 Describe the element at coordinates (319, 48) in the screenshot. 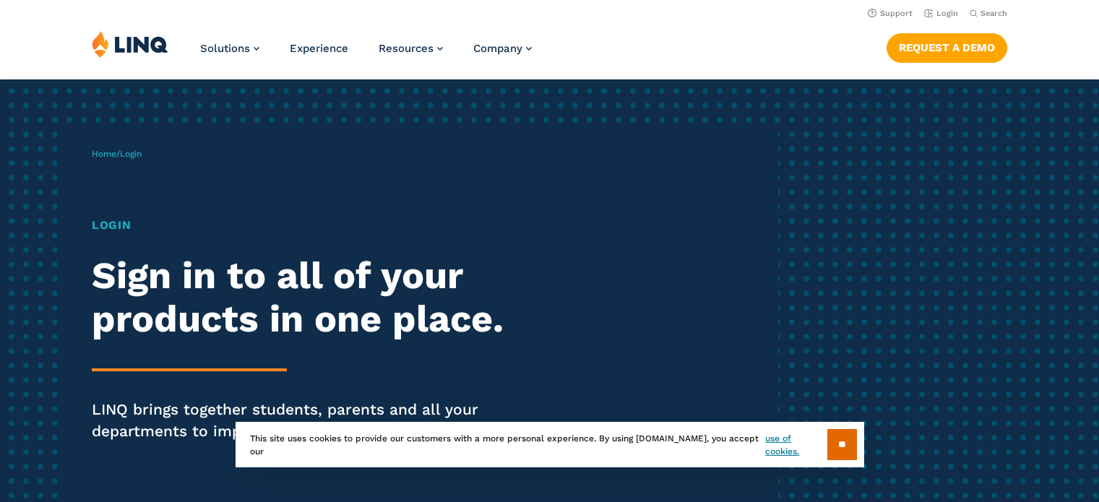

I see `a: Experience` at that location.